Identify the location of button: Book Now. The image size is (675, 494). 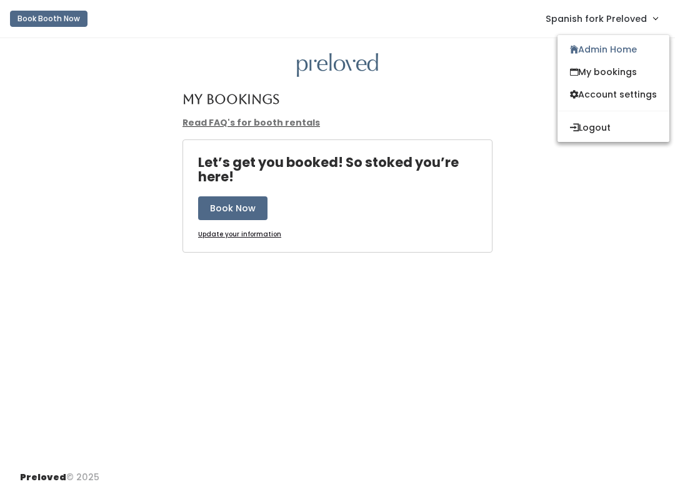
(233, 208).